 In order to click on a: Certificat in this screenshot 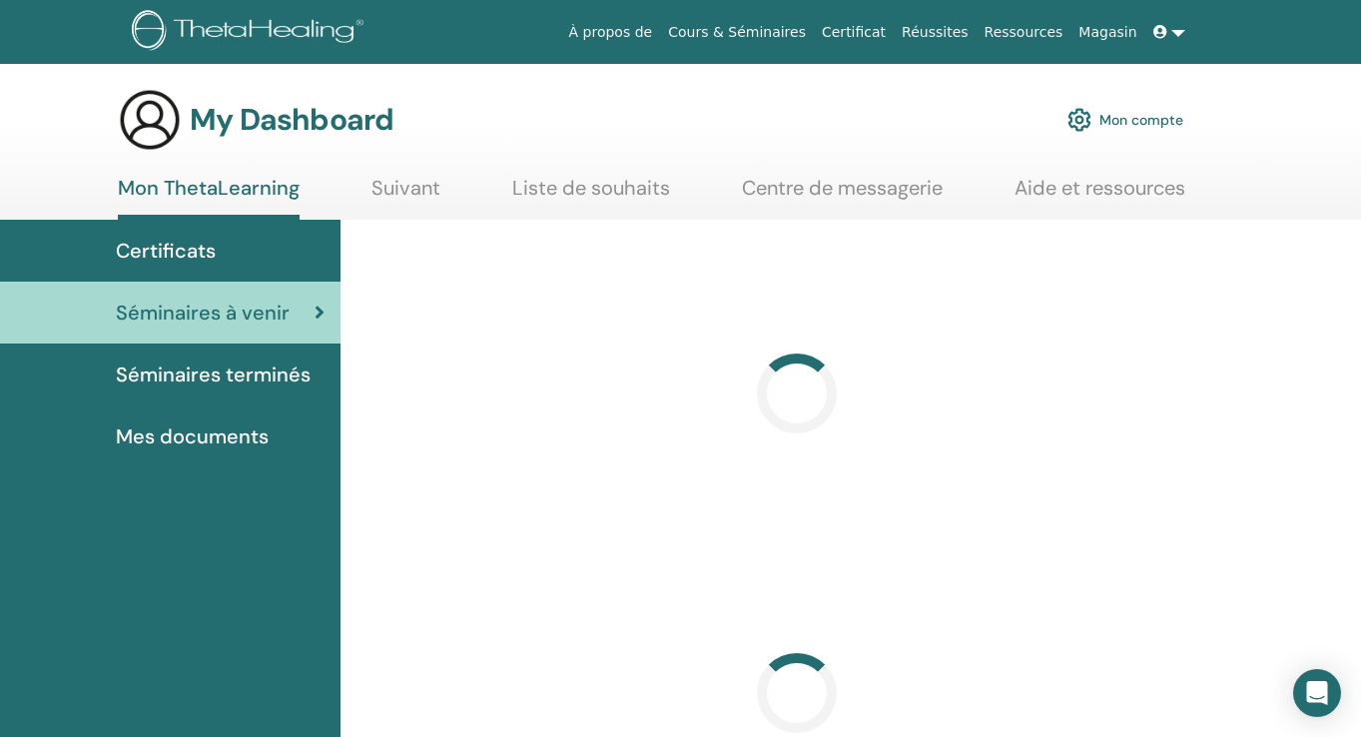, I will do `click(854, 32)`.